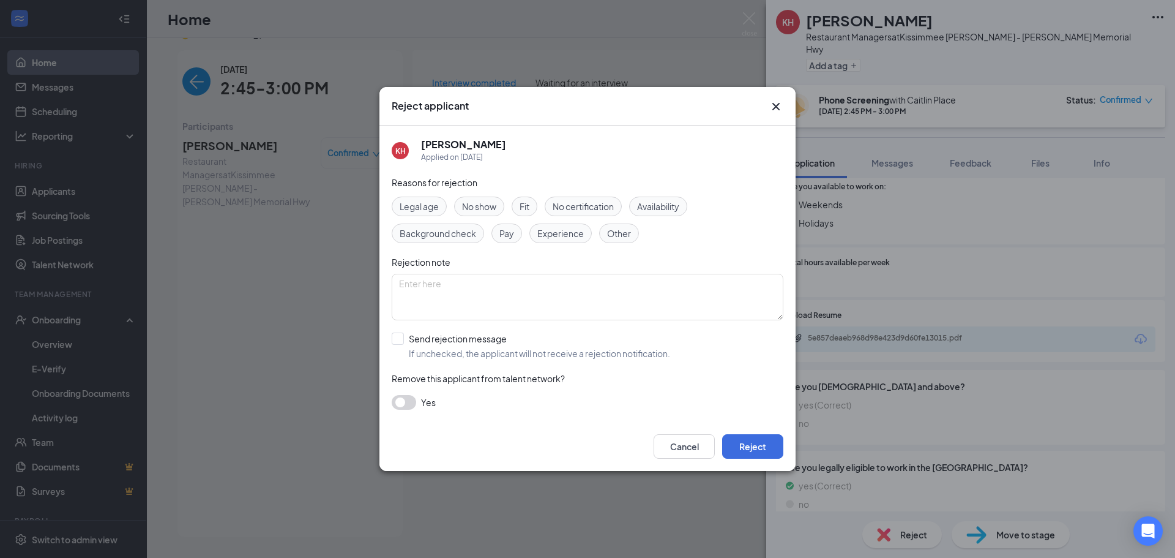 This screenshot has height=558, width=1175. I want to click on span: Experience, so click(561, 233).